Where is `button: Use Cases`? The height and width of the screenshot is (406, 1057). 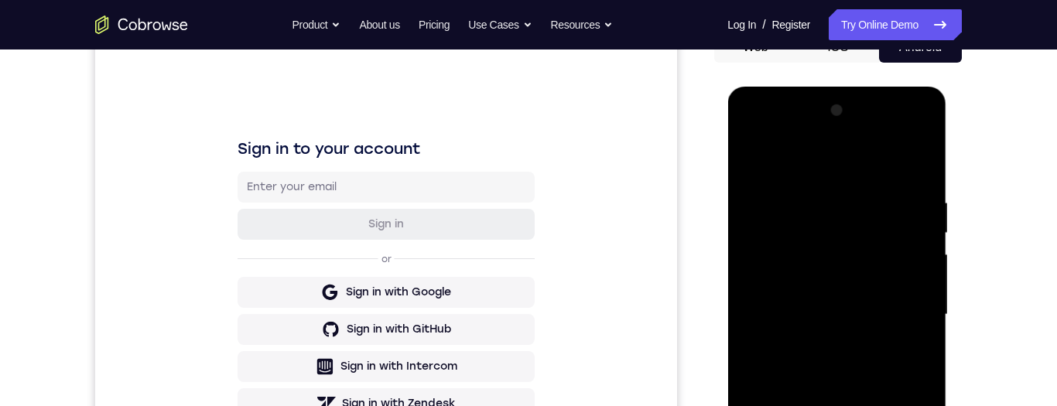
button: Use Cases is located at coordinates (500, 25).